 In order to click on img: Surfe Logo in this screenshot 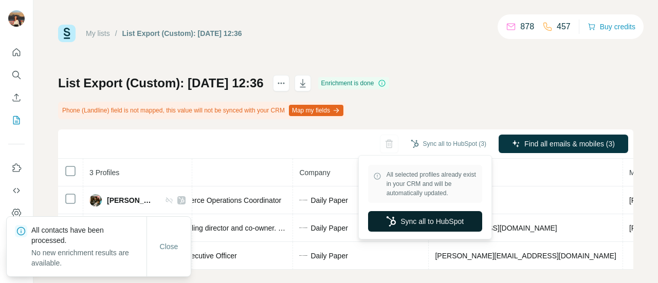, I will do `click(67, 33)`.